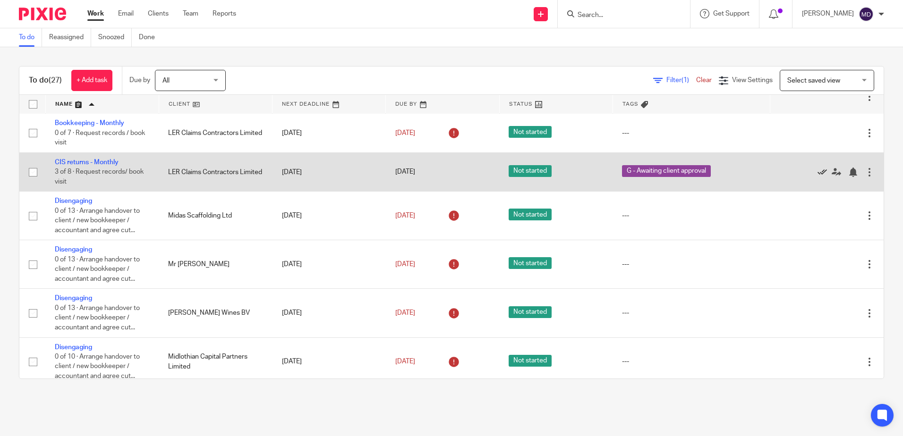 Image resolution: width=903 pixels, height=436 pixels. Describe the element at coordinates (158, 14) in the screenshot. I see `a: Clients` at that location.